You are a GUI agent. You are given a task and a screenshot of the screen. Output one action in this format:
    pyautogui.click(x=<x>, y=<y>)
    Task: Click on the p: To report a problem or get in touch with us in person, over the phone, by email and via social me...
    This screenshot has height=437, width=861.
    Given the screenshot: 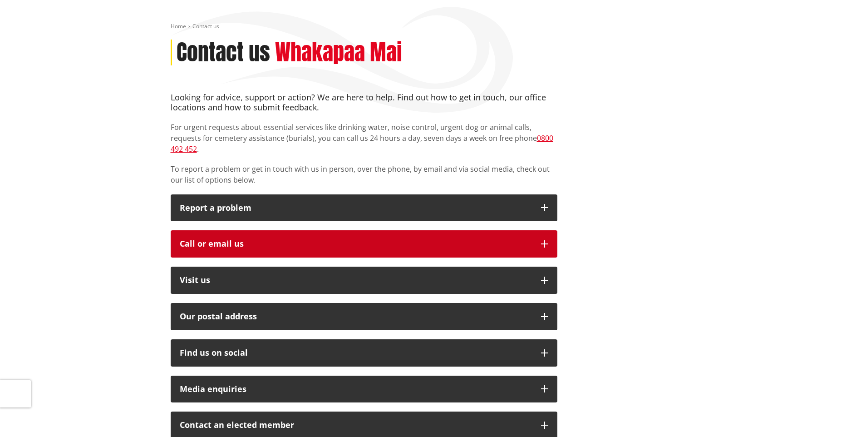 What is the action you would take?
    pyautogui.click(x=364, y=174)
    